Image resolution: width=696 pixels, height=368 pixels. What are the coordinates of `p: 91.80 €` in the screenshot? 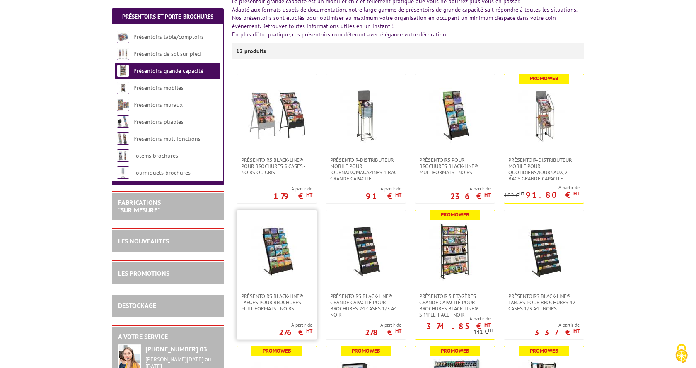 It's located at (553, 195).